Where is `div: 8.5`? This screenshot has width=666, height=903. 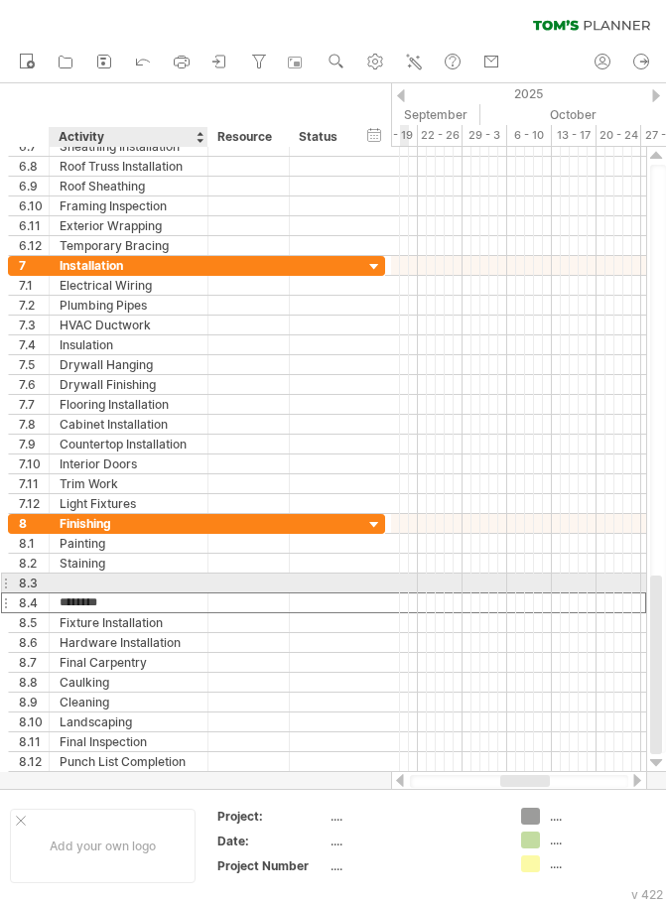 div: 8.5 is located at coordinates (34, 622).